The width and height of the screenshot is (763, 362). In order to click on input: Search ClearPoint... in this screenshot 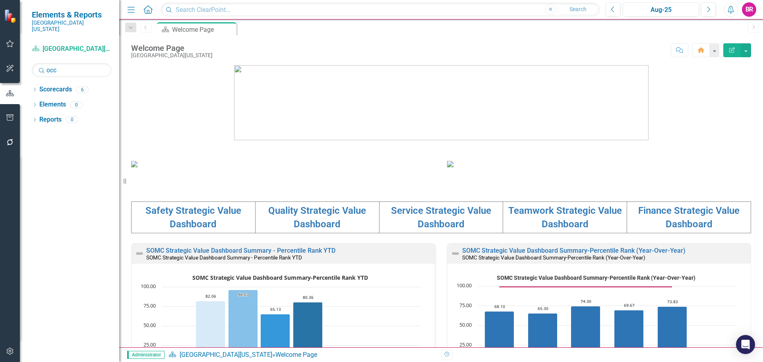, I will do `click(380, 10)`.